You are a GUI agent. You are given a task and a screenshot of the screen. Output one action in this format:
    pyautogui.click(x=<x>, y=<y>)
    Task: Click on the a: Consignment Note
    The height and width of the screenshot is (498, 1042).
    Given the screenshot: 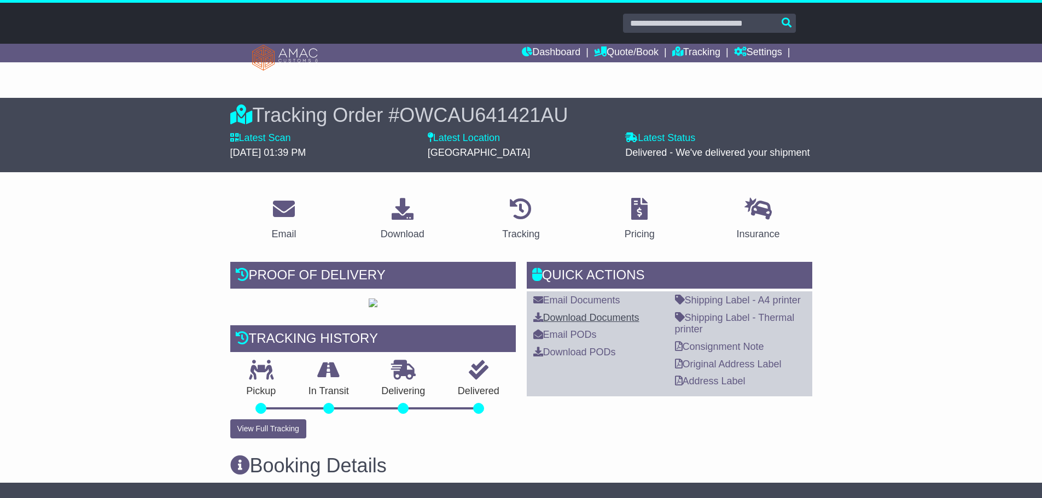 What is the action you would take?
    pyautogui.click(x=719, y=347)
    